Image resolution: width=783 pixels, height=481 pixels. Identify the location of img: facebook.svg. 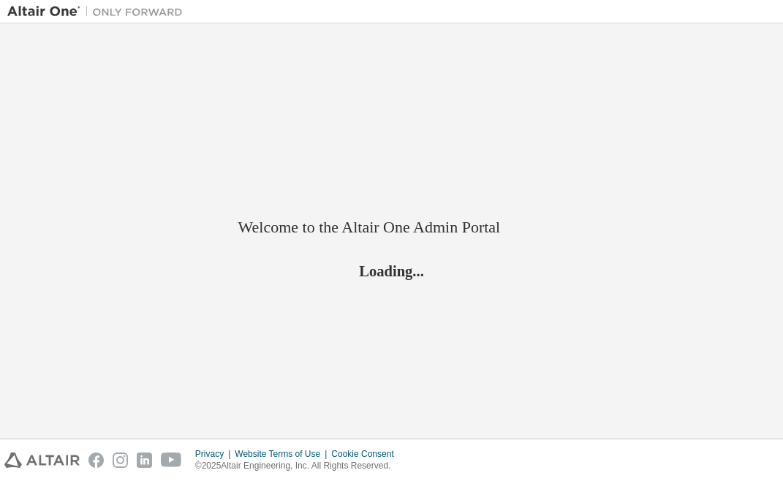
(96, 460).